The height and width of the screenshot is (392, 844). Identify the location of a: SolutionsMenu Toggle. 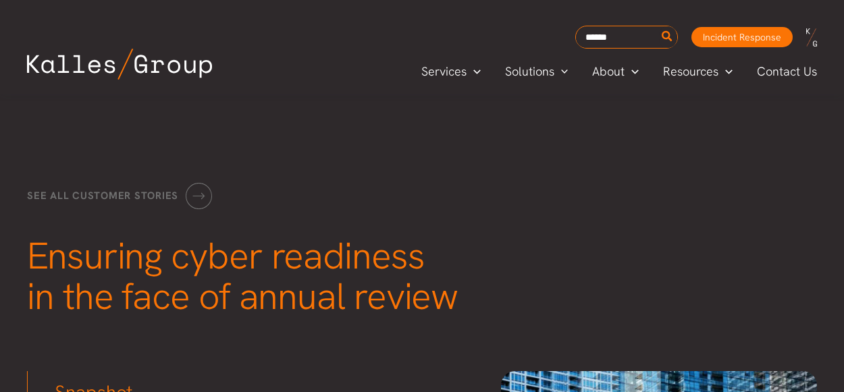
(537, 72).